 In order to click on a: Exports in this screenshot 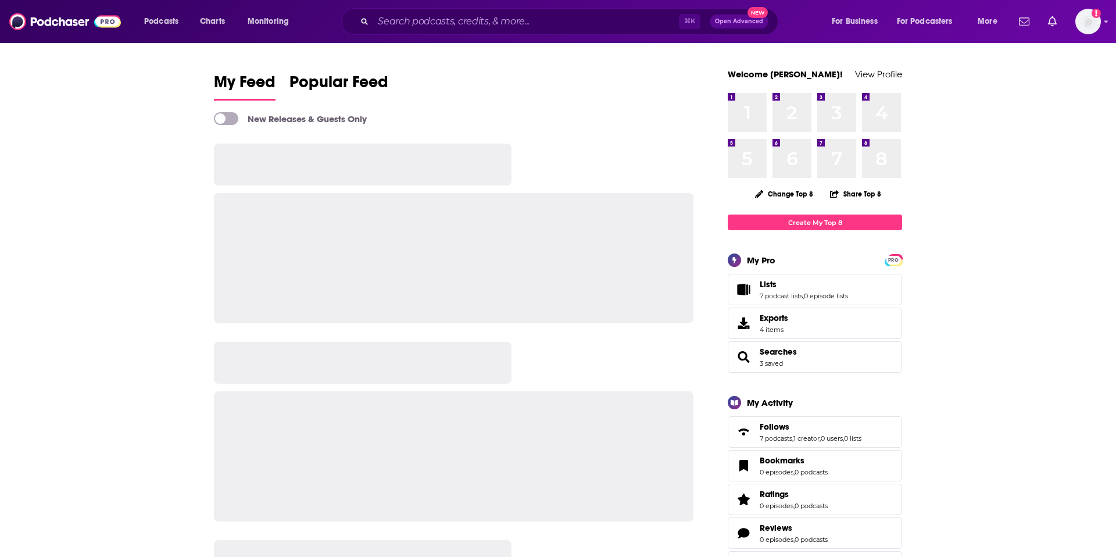, I will do `click(815, 323)`.